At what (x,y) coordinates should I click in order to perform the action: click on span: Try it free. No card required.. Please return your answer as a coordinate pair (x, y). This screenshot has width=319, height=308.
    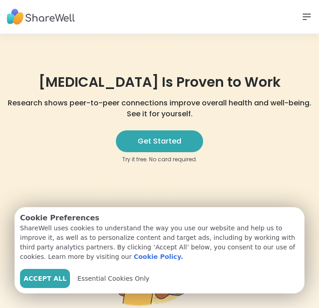
    Looking at the image, I should click on (159, 159).